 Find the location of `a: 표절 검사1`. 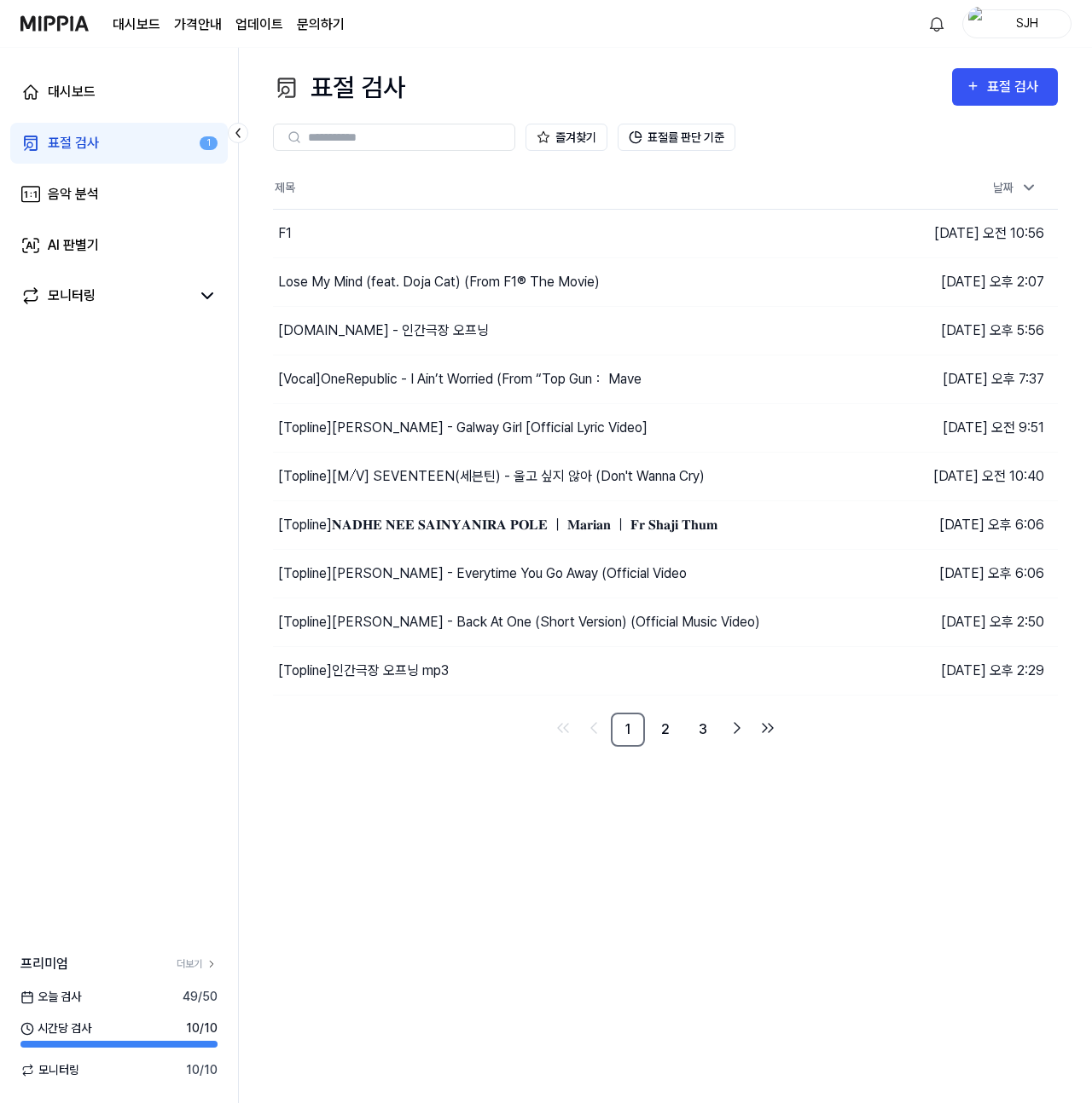

a: 표절 검사1 is located at coordinates (119, 143).